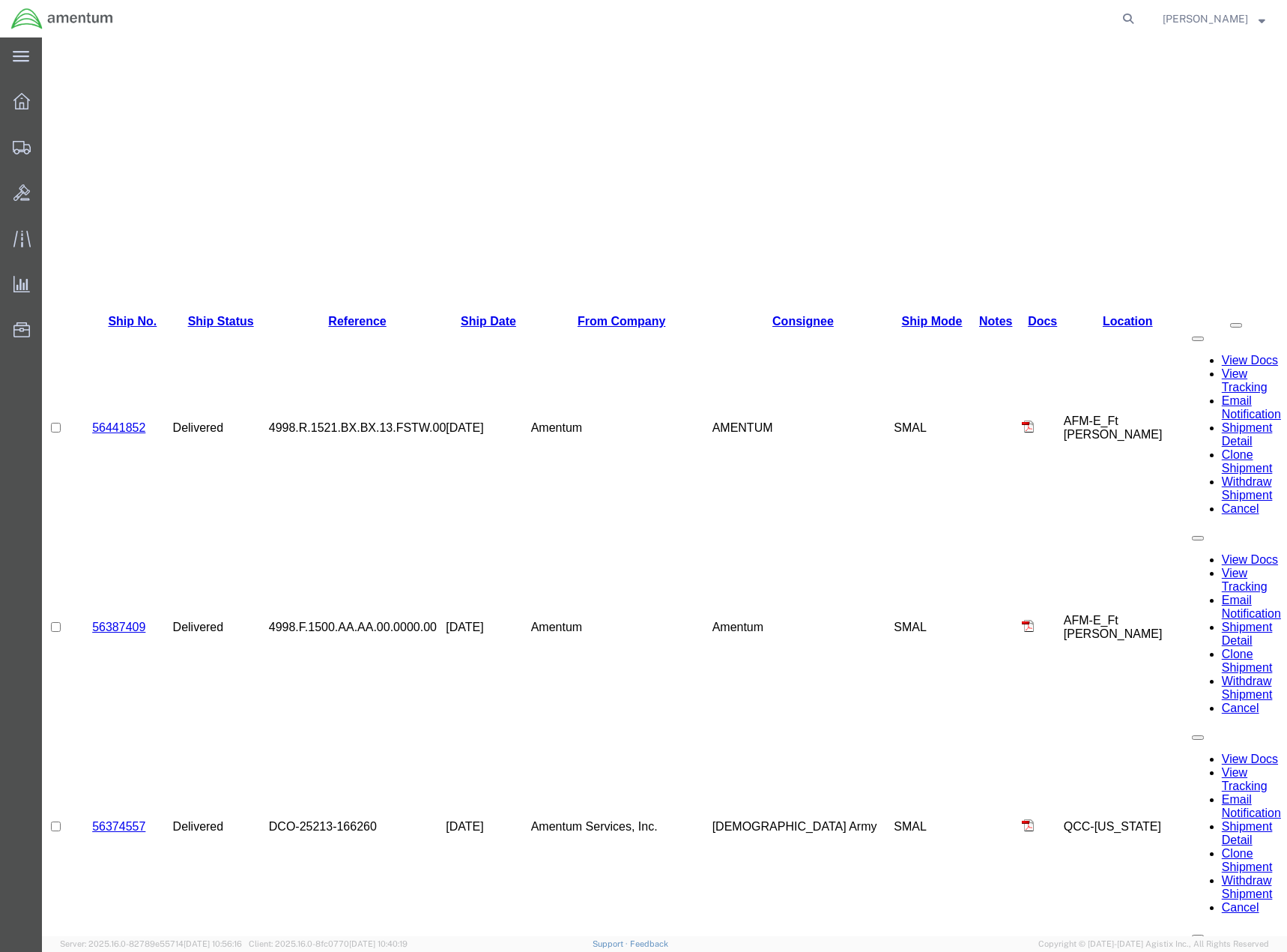 The width and height of the screenshot is (1287, 952). What do you see at coordinates (446, 284) in the screenshot?
I see `th: Ship Date` at bounding box center [446, 284].